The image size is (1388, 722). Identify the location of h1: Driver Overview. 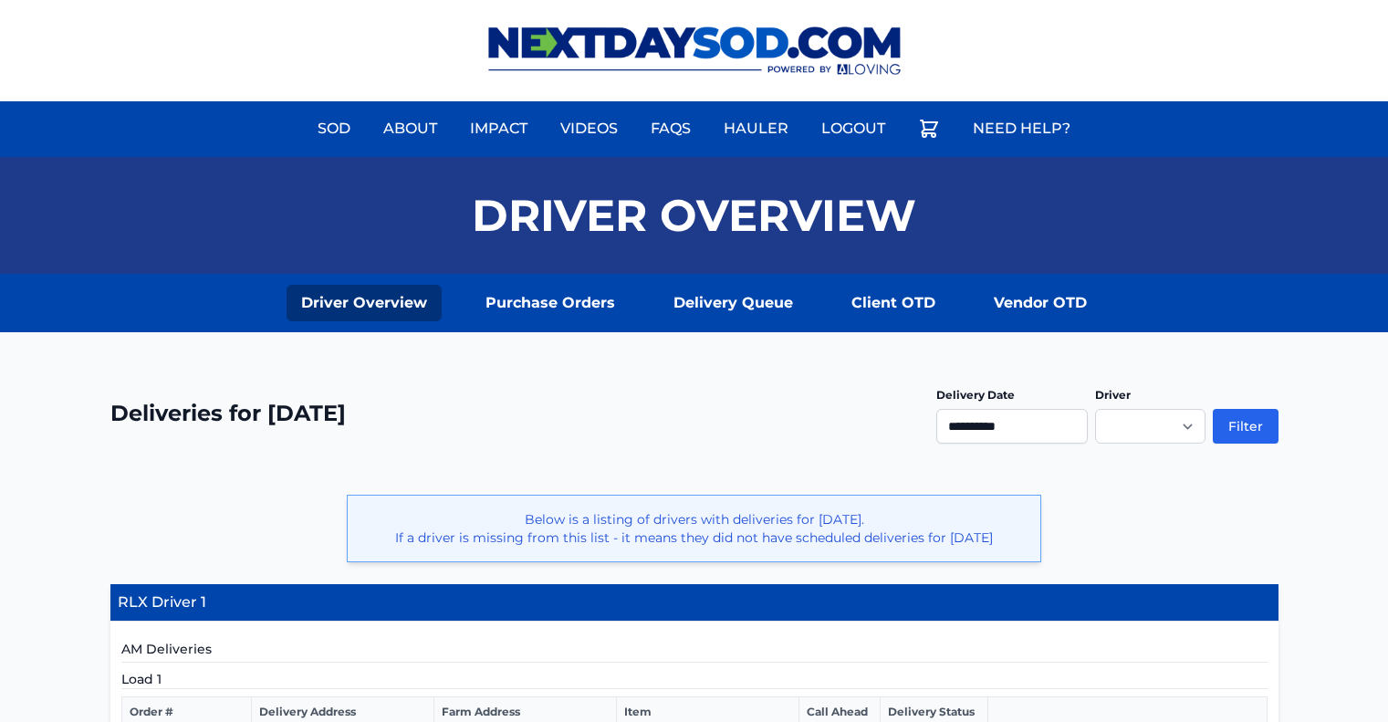
(693, 215).